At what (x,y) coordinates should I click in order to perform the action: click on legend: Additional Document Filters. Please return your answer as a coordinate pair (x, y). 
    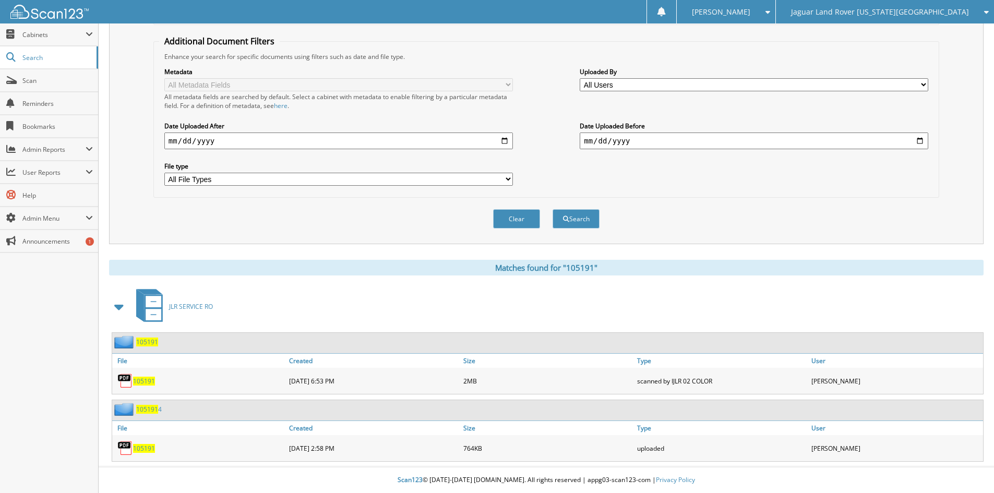
    Looking at the image, I should click on (219, 41).